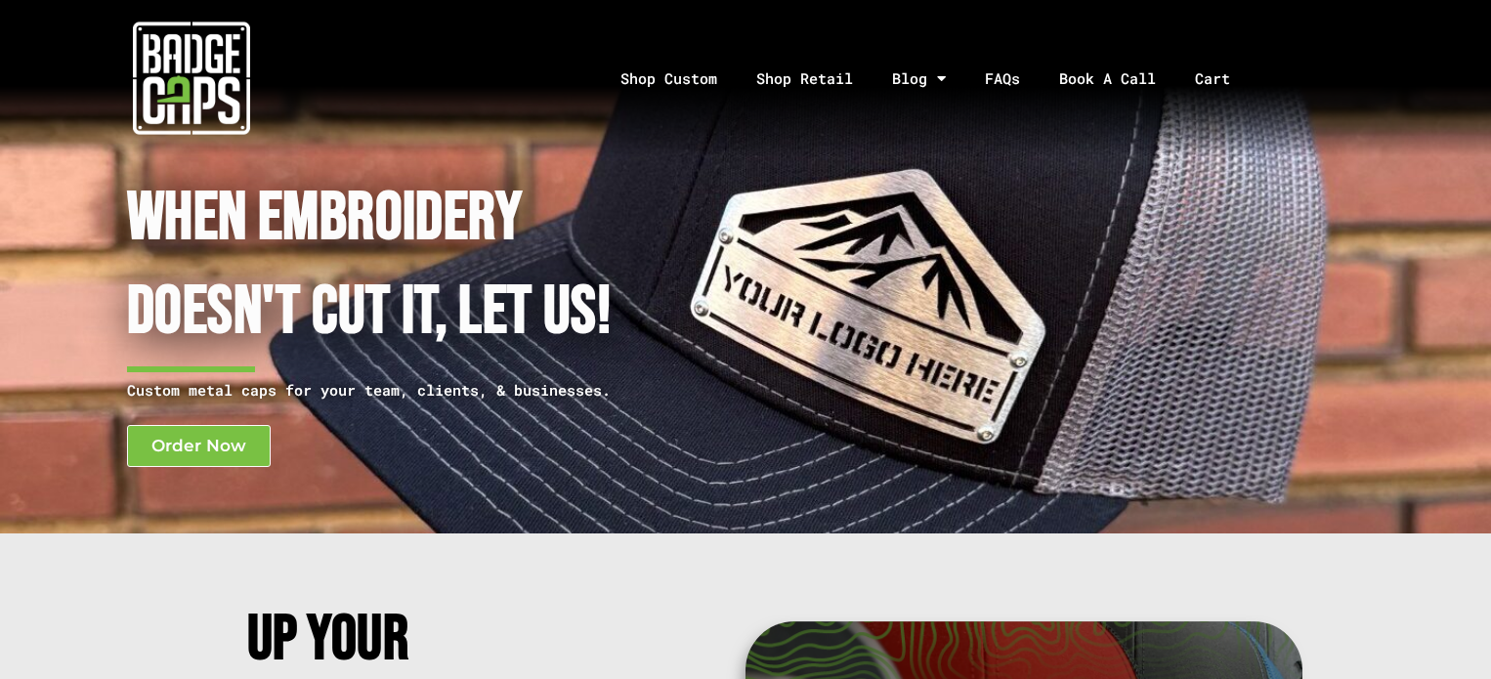  Describe the element at coordinates (668, 78) in the screenshot. I see `a: Shop Custom` at that location.